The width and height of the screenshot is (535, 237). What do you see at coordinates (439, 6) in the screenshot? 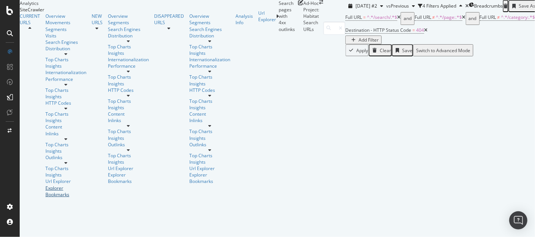
I see `div: 4 Filters Applied` at bounding box center [439, 6].